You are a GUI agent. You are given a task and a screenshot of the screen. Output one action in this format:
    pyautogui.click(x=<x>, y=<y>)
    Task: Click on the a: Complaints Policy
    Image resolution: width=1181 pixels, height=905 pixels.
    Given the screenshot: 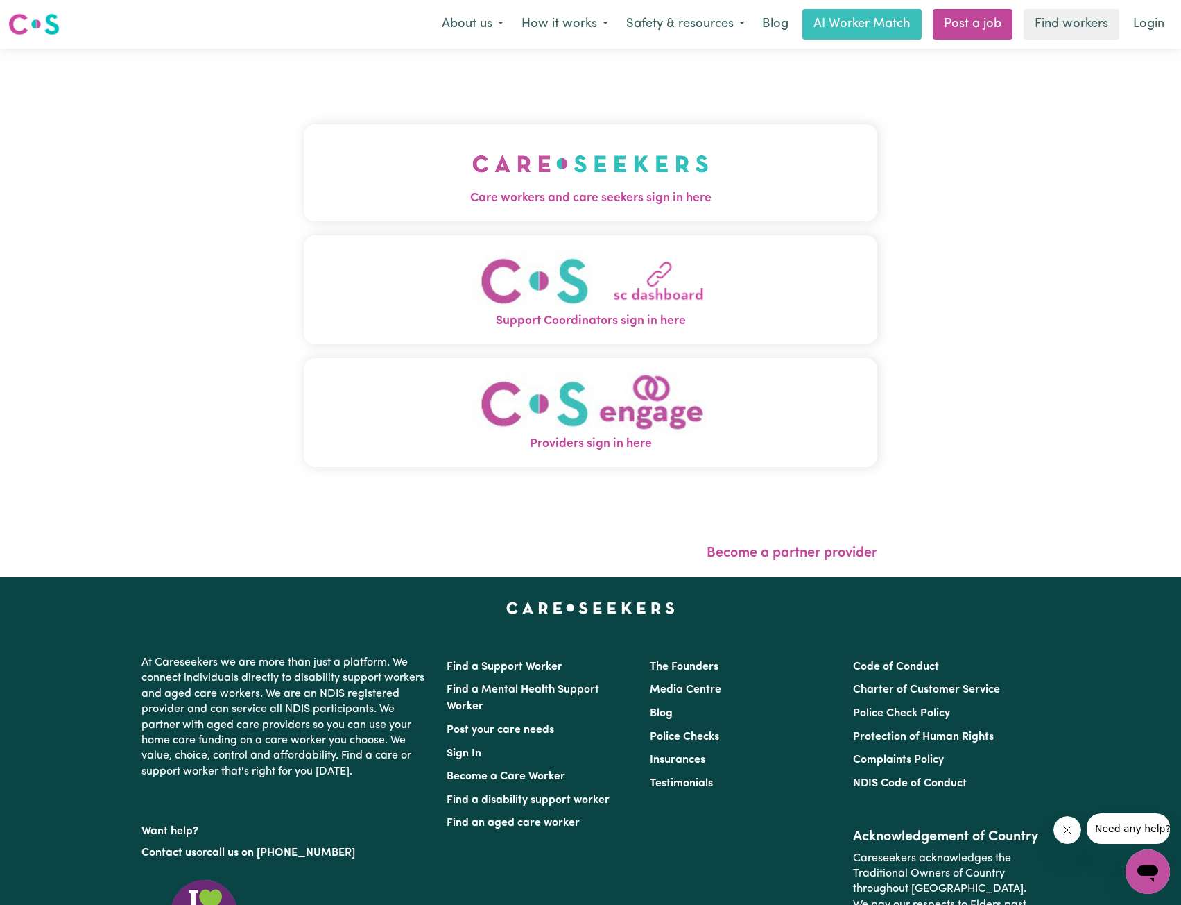 What is the action you would take?
    pyautogui.click(x=898, y=760)
    